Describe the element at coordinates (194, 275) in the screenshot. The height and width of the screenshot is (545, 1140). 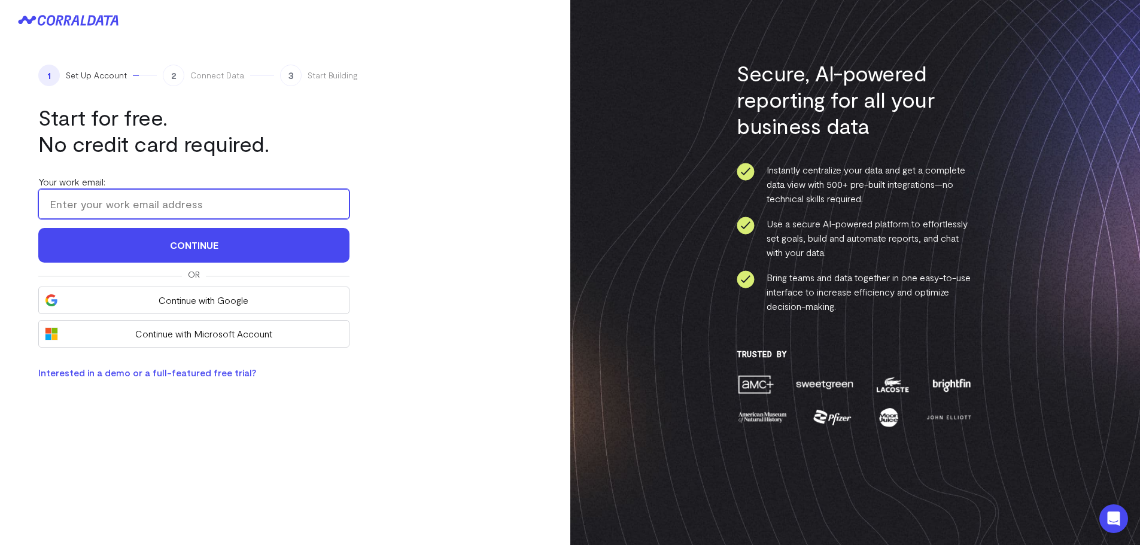
I see `span: Or` at that location.